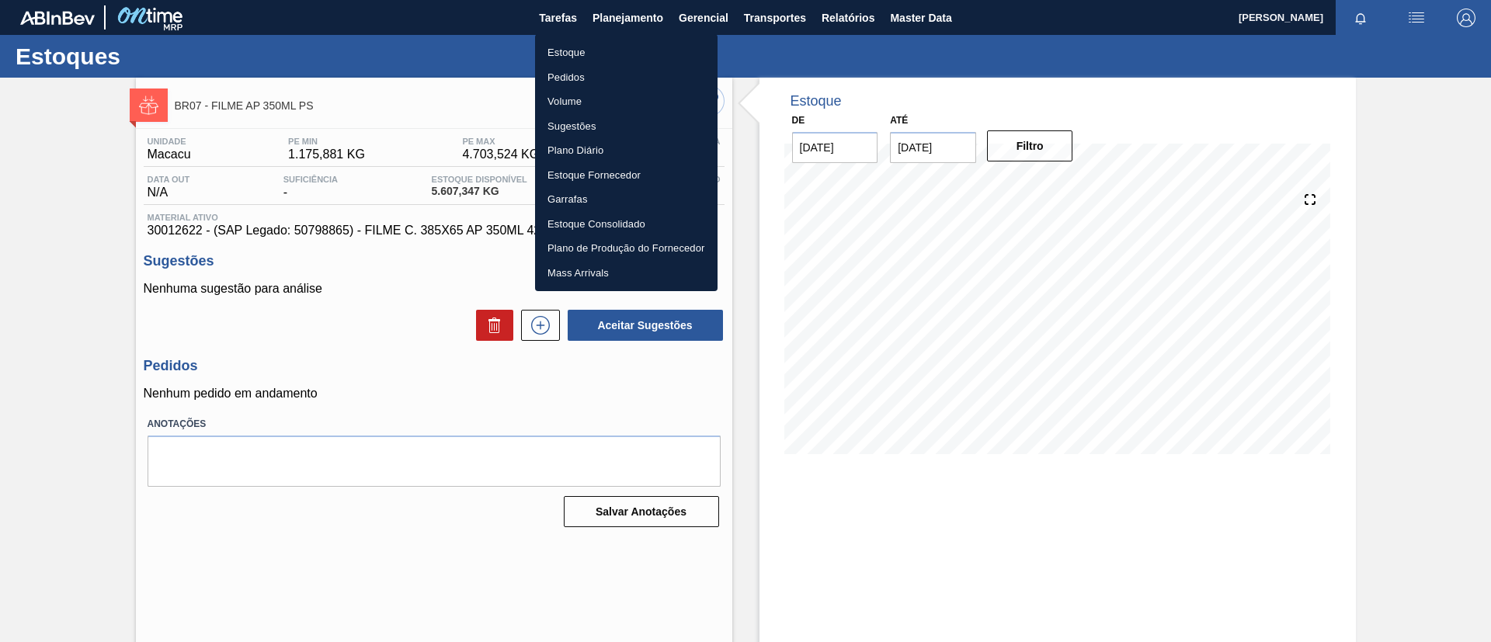  What do you see at coordinates (626, 127) in the screenshot?
I see `li: Sugestões` at bounding box center [626, 127].